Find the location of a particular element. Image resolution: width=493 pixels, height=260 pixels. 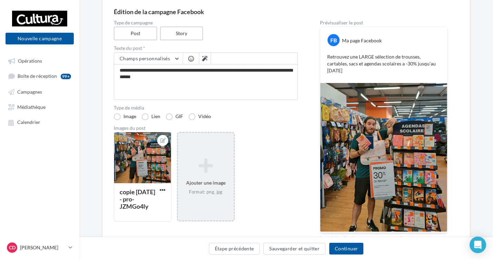

span: Calendrier is located at coordinates (29, 122).